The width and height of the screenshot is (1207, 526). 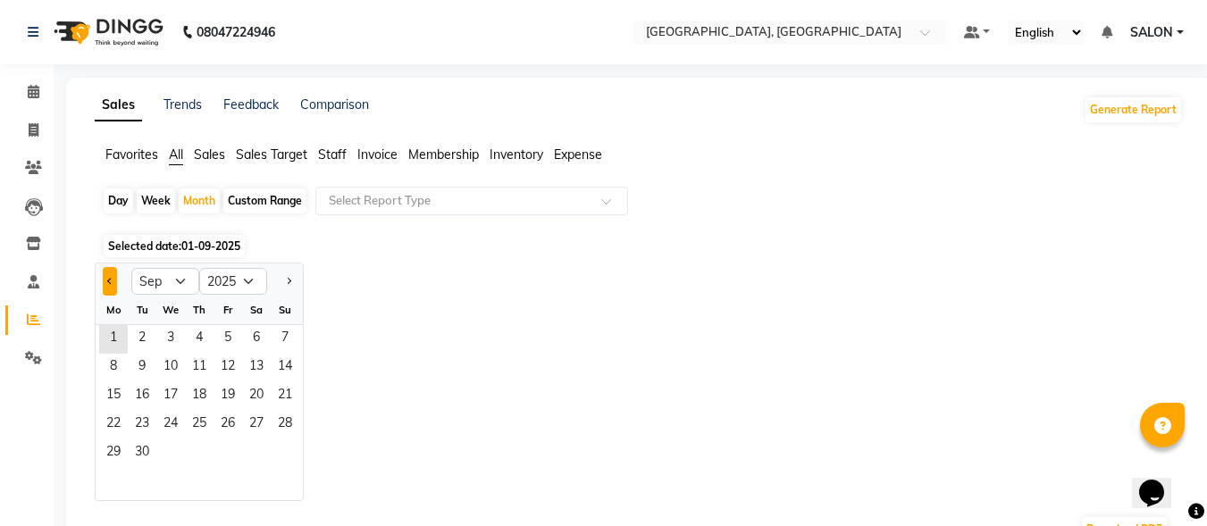 What do you see at coordinates (106, 32) in the screenshot?
I see `img: logo` at bounding box center [106, 32].